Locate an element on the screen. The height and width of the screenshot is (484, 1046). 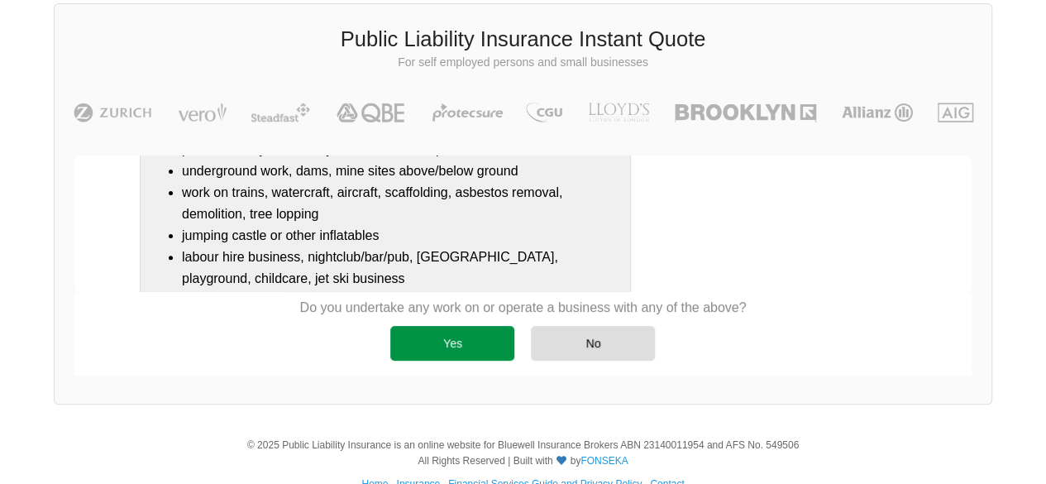
img: Allianz | Public Liability Insurance is located at coordinates (877, 112).